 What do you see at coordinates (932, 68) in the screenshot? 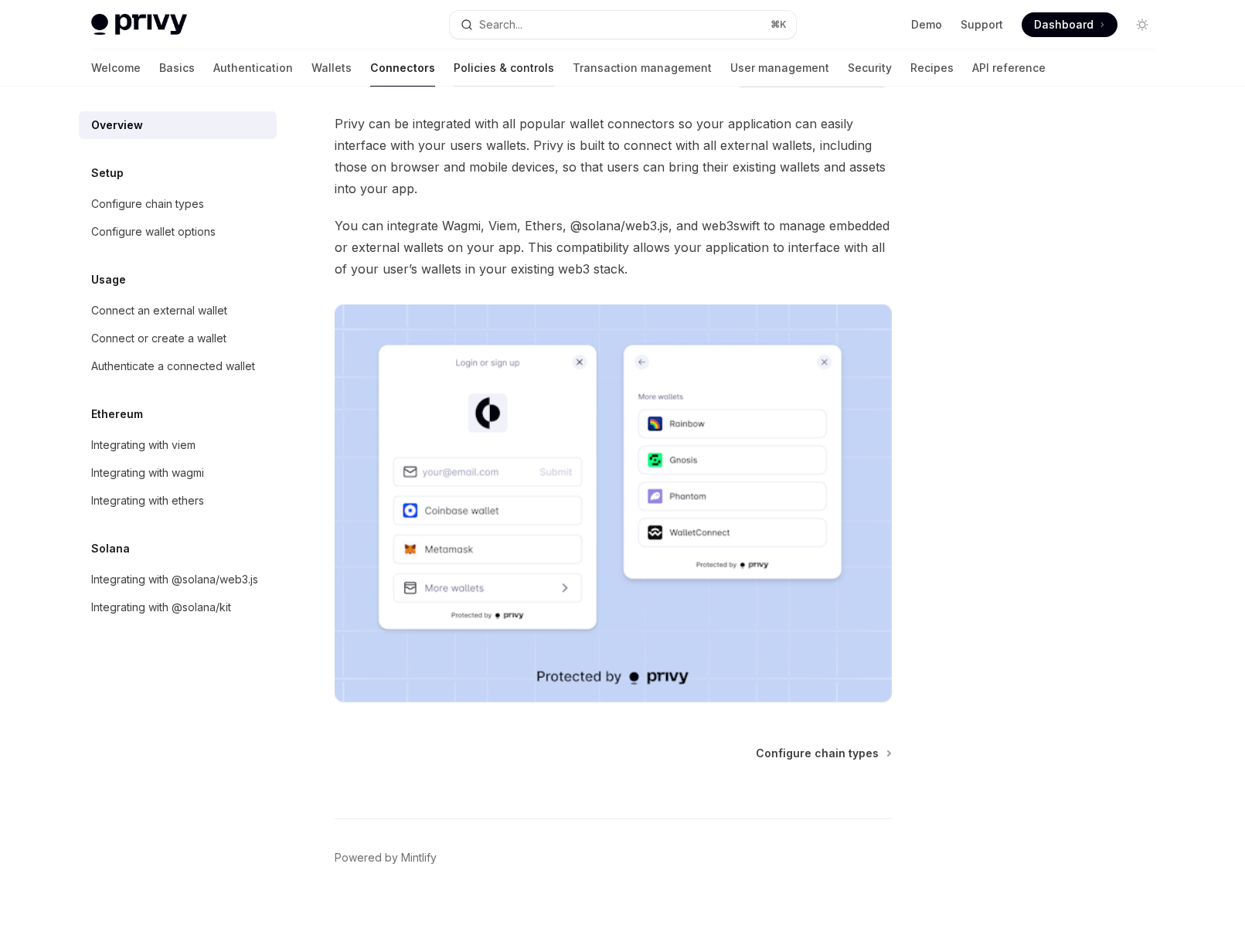
I see `a: Recipes` at bounding box center [932, 68].